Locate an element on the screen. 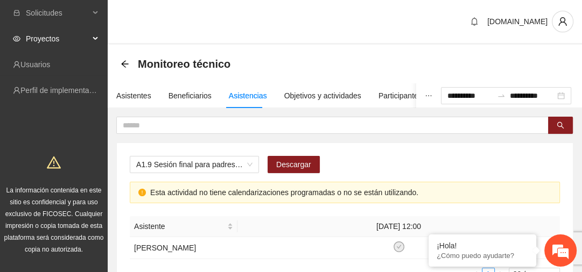 The height and width of the screenshot is (272, 582). div: Esta actividad no tiene calendarizaciones programadas o no se están utilizando. is located at coordinates (350, 193).